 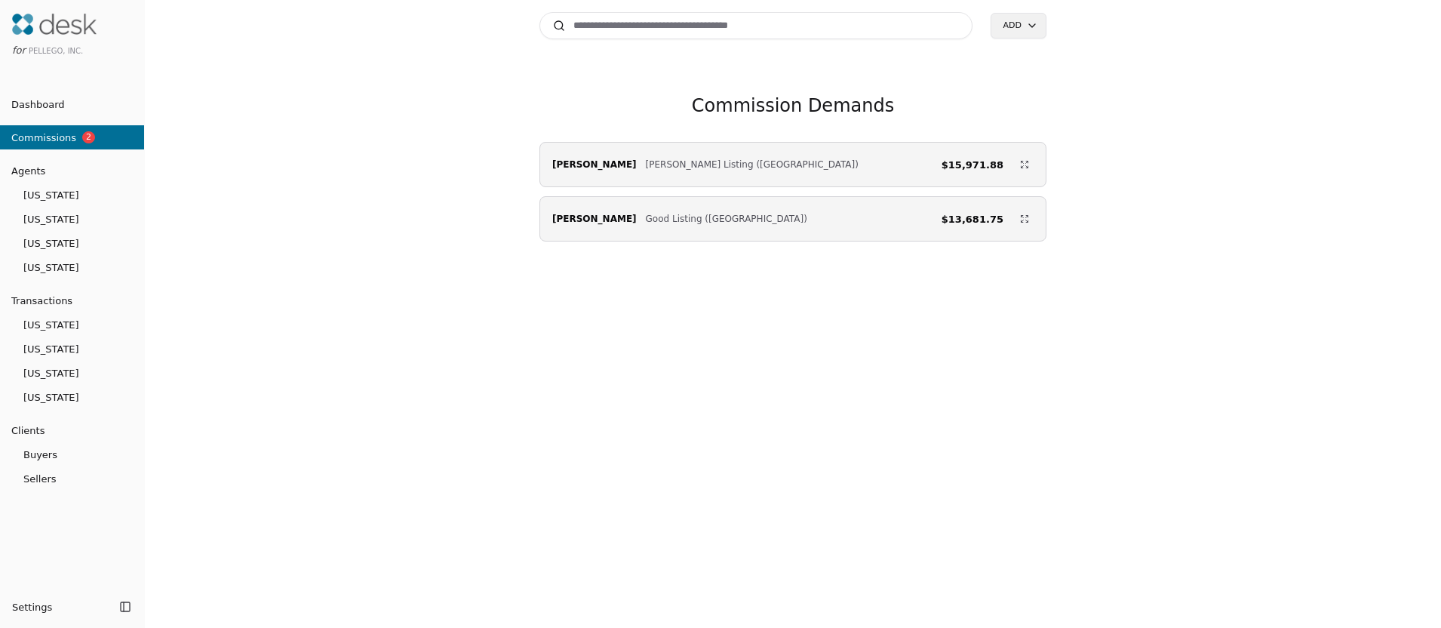 What do you see at coordinates (793, 106) in the screenshot?
I see `h2: Commission Demands` at bounding box center [793, 106].